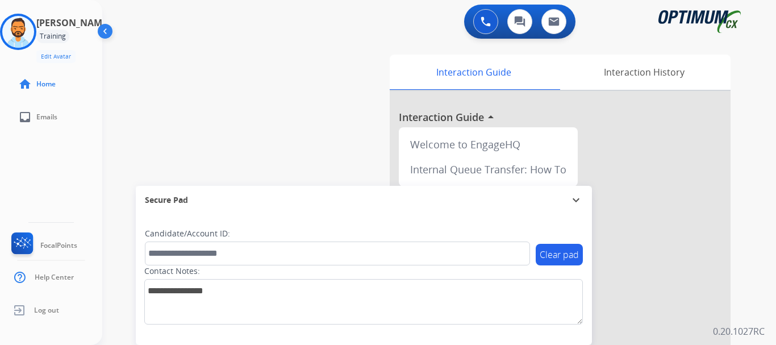 This screenshot has height=345, width=776. What do you see at coordinates (166, 200) in the screenshot?
I see `span: Secure Pad` at bounding box center [166, 200].